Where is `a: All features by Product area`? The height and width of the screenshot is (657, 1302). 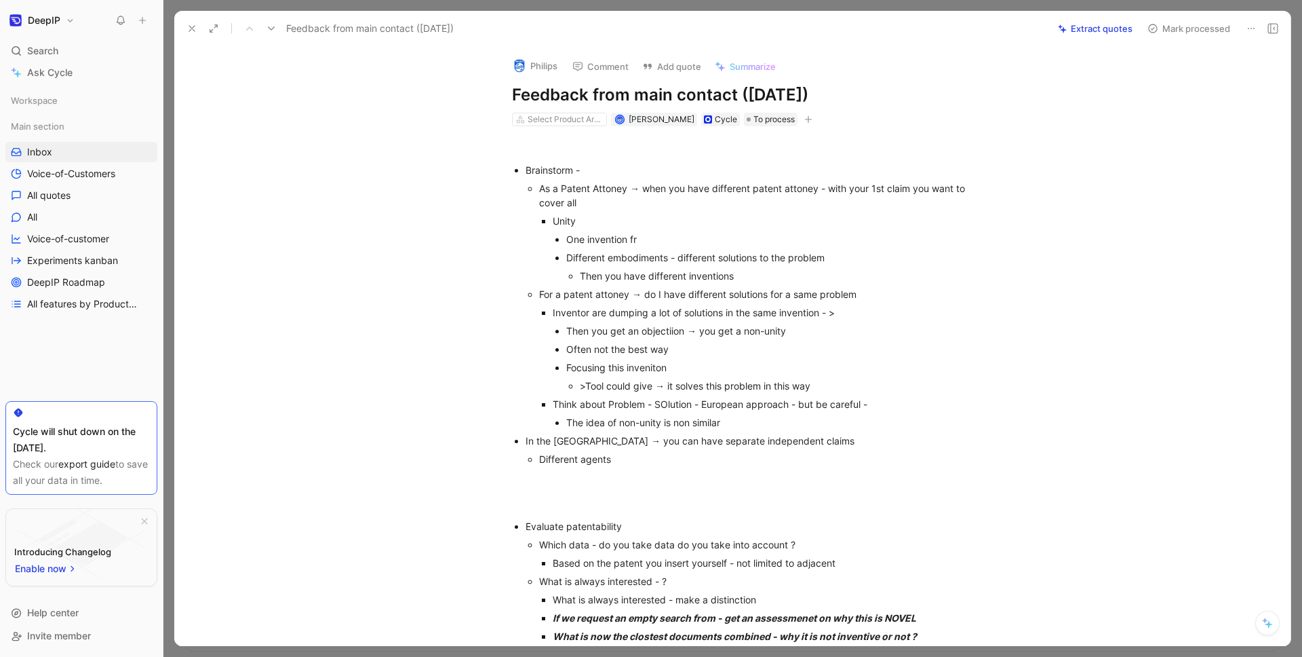 a: All features by Product area is located at coordinates (81, 304).